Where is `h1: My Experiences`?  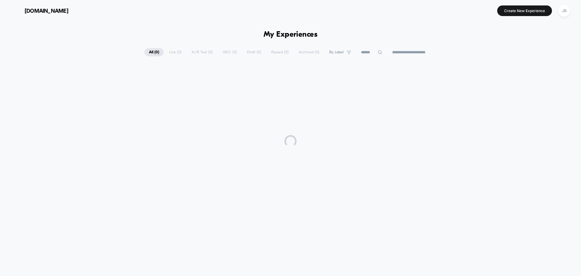
h1: My Experiences is located at coordinates (291, 35).